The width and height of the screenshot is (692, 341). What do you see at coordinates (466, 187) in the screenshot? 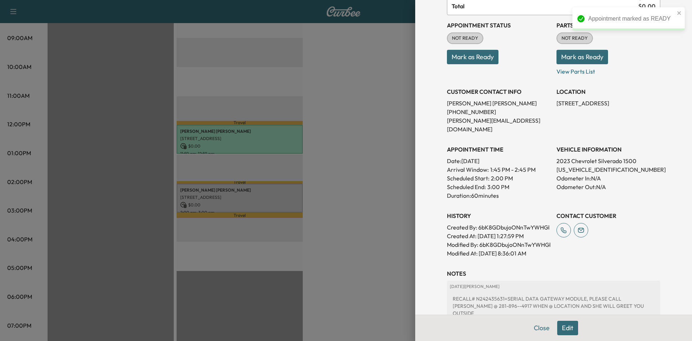
I see `p: Scheduled End:` at bounding box center [466, 187].